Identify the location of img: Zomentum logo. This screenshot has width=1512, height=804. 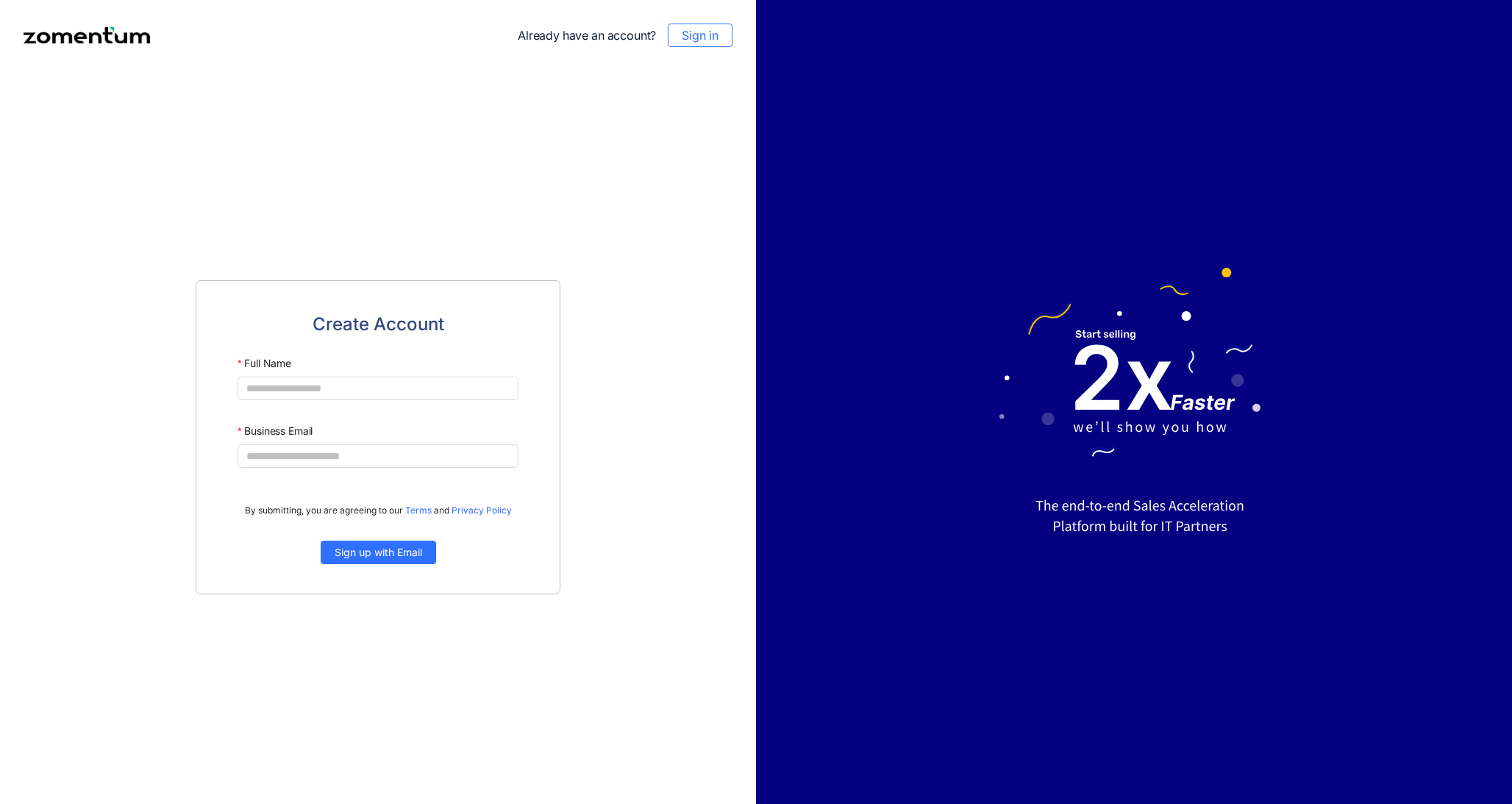
(87, 35).